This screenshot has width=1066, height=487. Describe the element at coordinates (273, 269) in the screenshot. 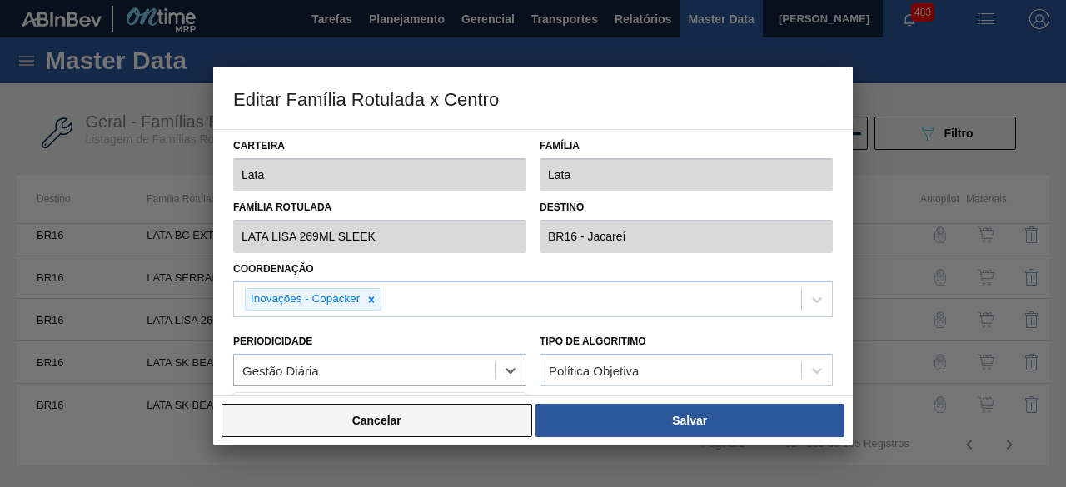

I see `label: Coordenação` at that location.